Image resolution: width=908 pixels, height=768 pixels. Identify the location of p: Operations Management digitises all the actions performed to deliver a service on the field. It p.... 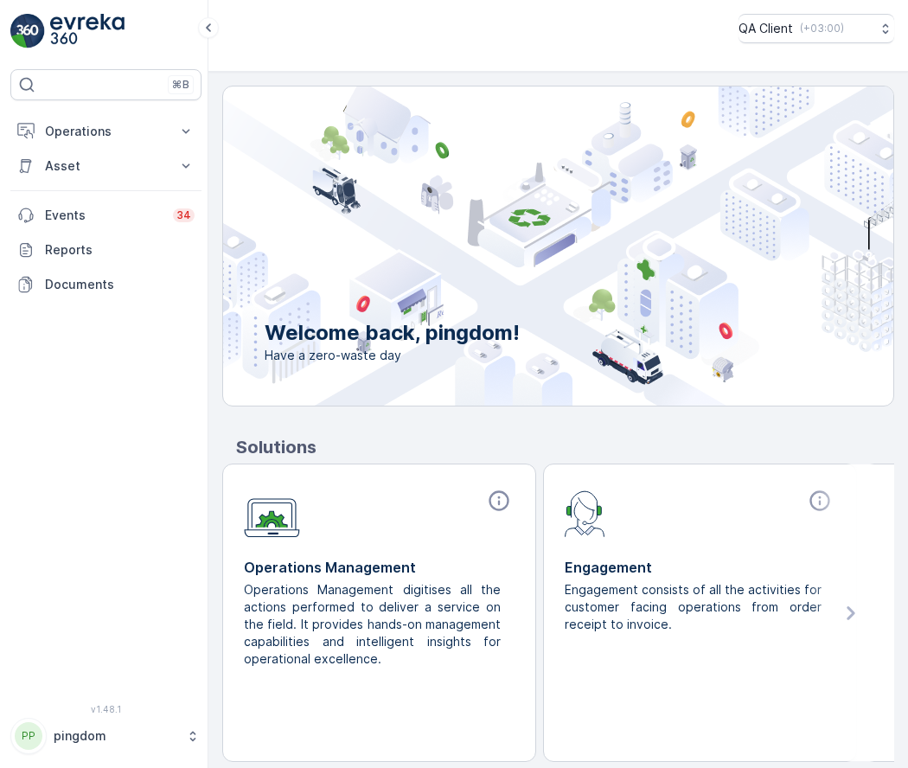
(372, 624).